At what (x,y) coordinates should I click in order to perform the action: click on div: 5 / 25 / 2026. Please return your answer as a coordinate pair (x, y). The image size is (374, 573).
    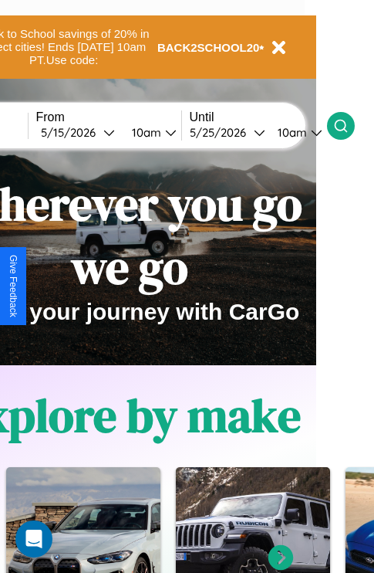
    Looking at the image, I should click on (222, 132).